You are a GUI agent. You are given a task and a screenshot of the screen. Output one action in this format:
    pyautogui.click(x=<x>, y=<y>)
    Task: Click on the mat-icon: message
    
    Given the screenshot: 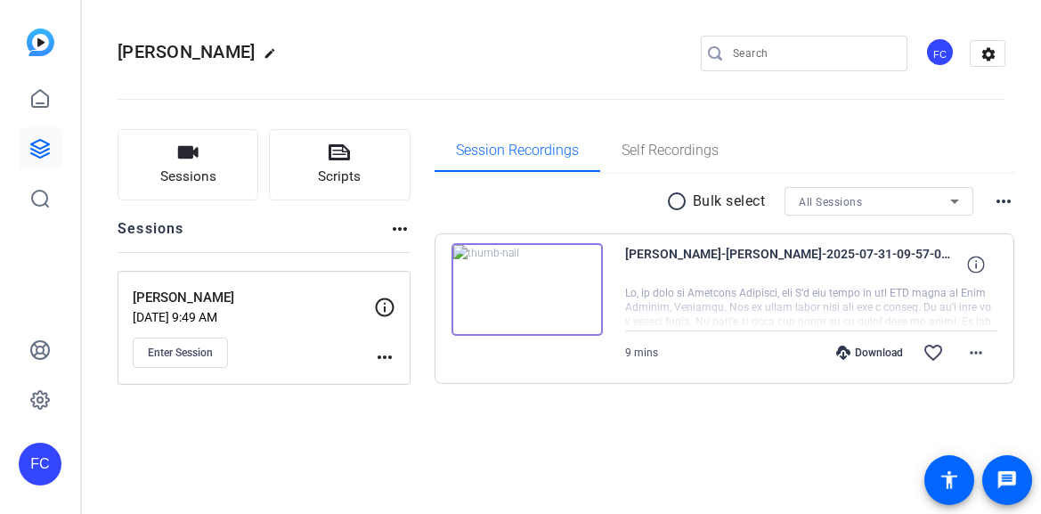 What is the action you would take?
    pyautogui.click(x=1007, y=480)
    